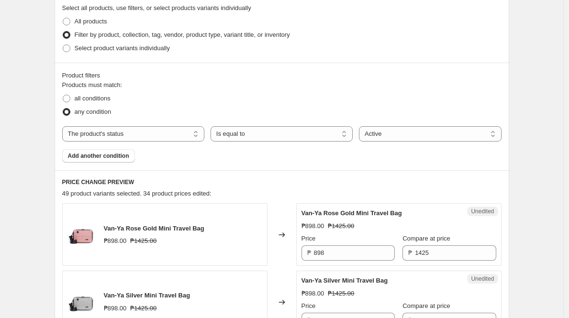  I want to click on span: Filter by product, collection, tag, vendor, product type, variant title, or inventory, so click(182, 34).